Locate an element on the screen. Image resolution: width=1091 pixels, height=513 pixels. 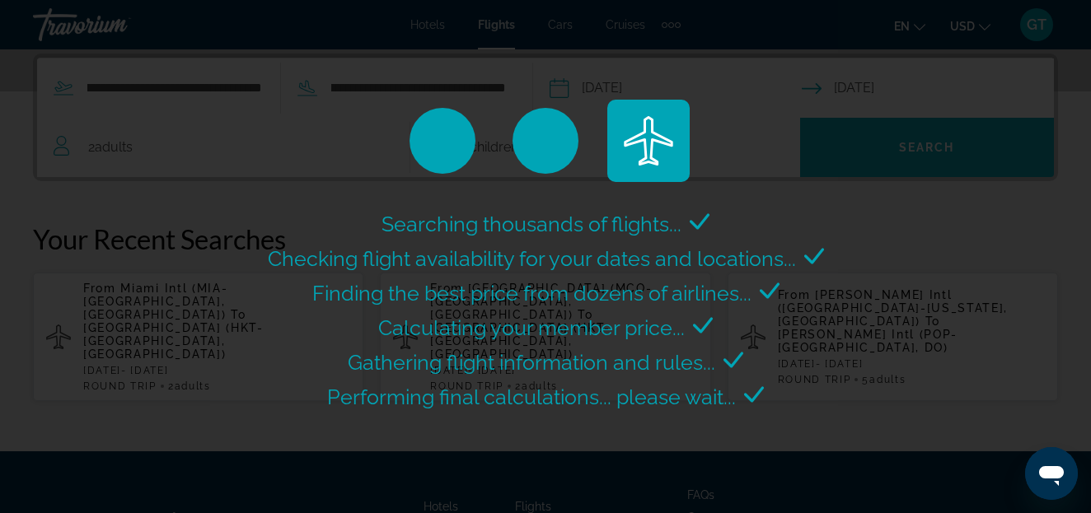
span: Finding the best price from dozens of airlines... is located at coordinates (531, 293).